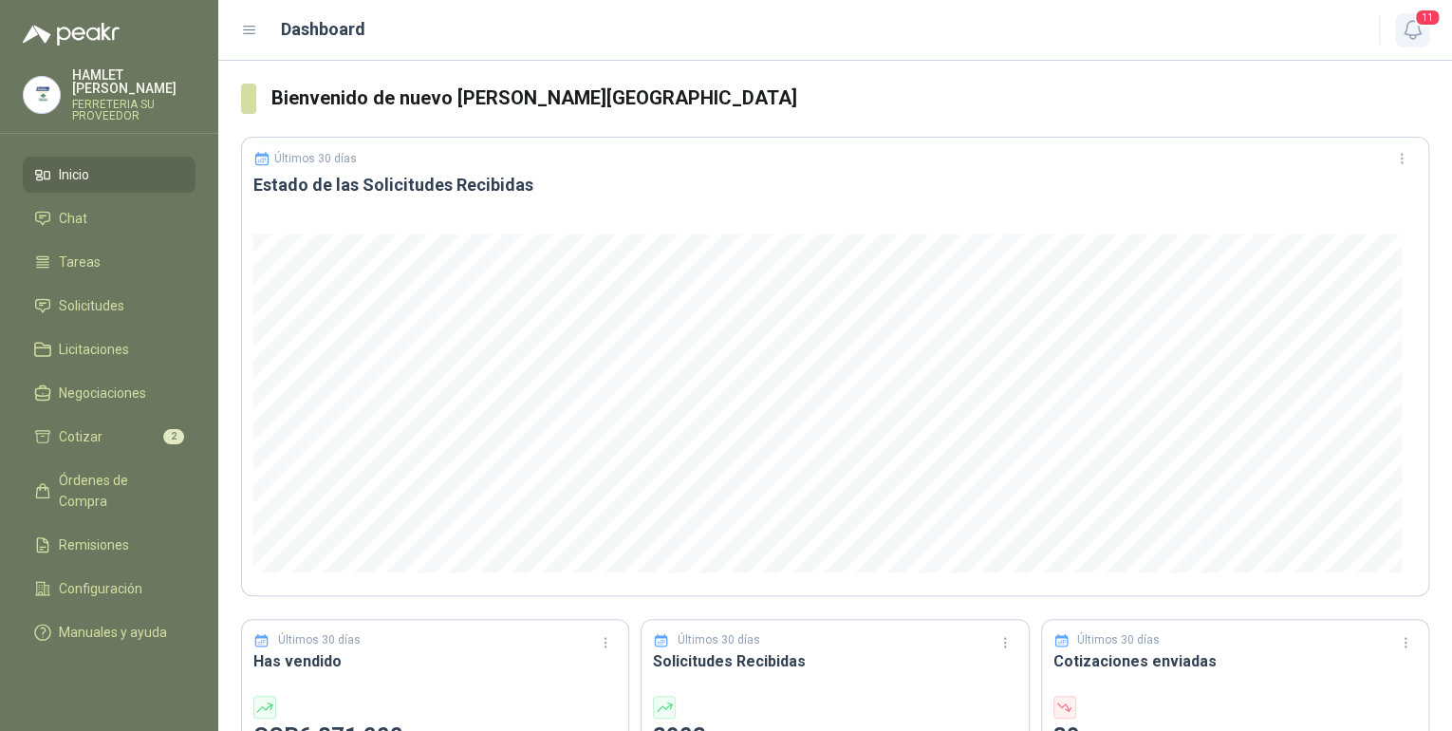  What do you see at coordinates (102, 393) in the screenshot?
I see `span: Negociaciones` at bounding box center [102, 393].